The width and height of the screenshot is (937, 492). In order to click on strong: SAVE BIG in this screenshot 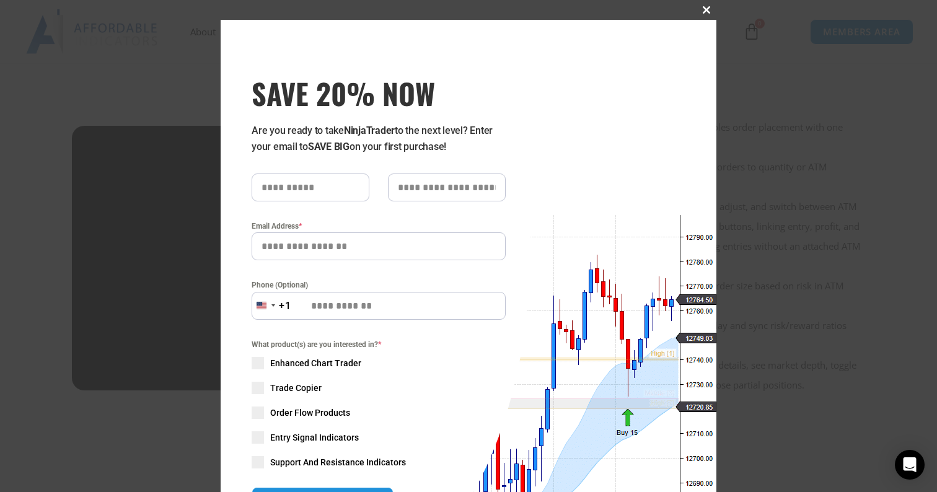, I will do `click(328, 146)`.